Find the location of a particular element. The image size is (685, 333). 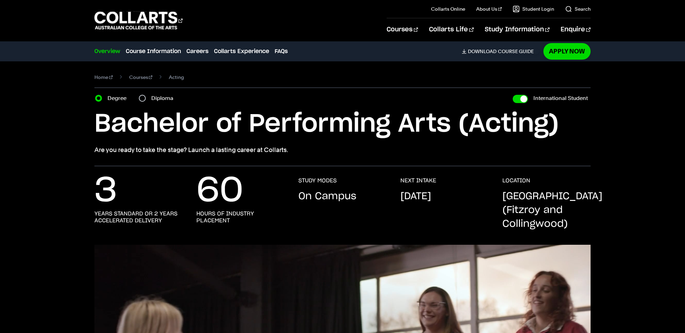

span: Download is located at coordinates (482, 51).